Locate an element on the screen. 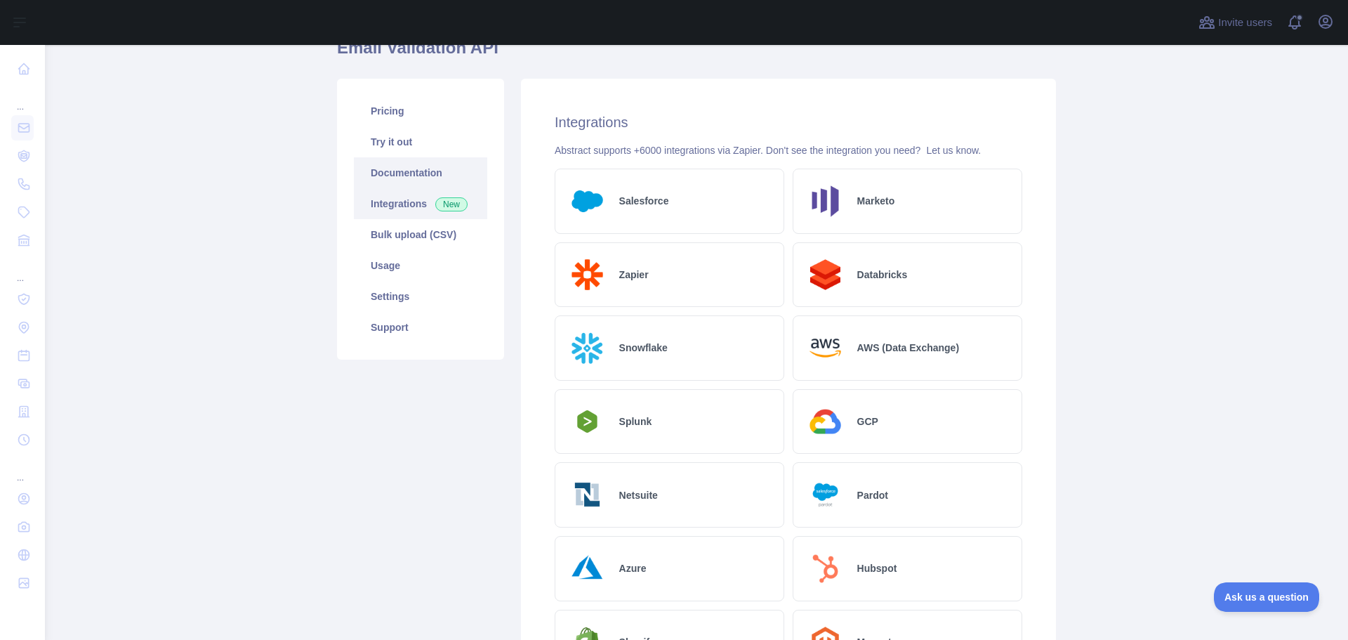 This screenshot has height=640, width=1348. a: Support is located at coordinates (420, 327).